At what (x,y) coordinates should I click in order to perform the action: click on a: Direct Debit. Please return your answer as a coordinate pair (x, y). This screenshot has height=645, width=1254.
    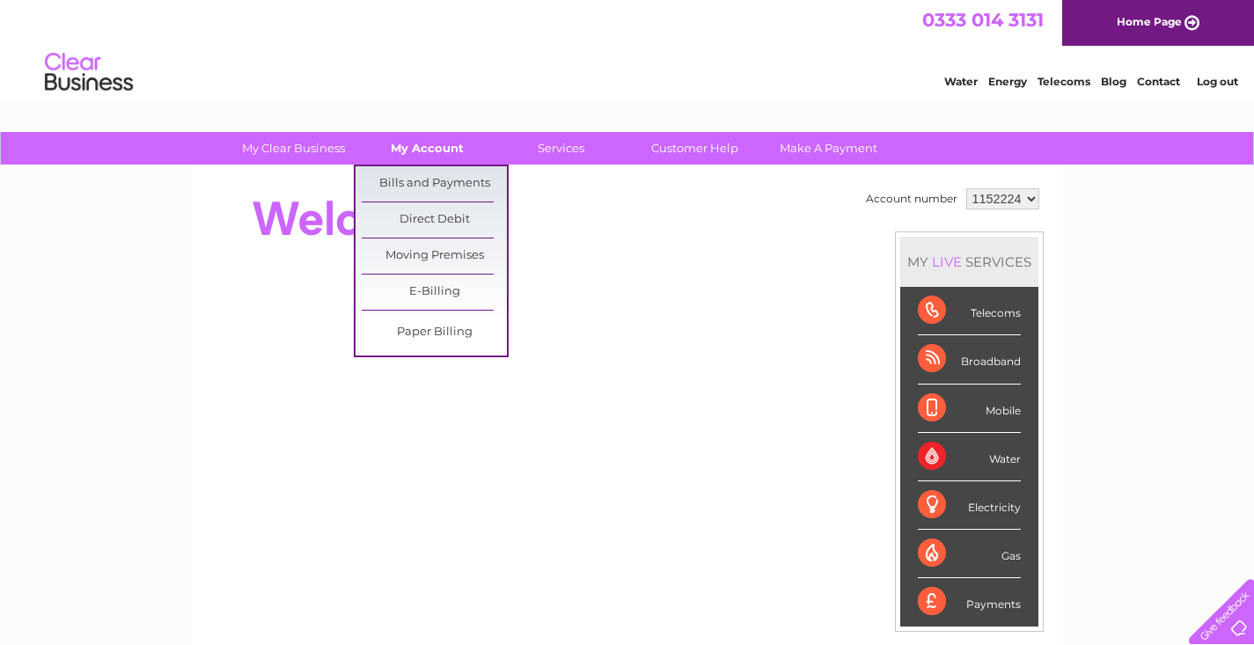
    Looking at the image, I should click on (434, 220).